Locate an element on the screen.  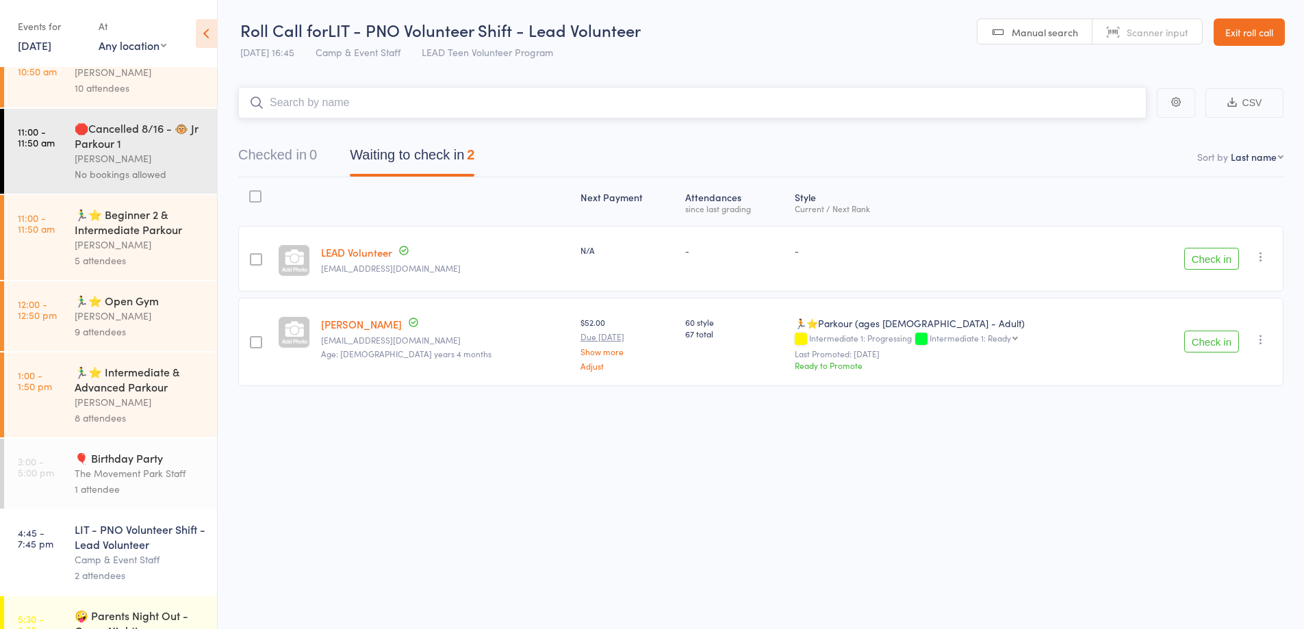
span: LIT - PNO Volunteer Shift - Lead Volunteer is located at coordinates (484, 29).